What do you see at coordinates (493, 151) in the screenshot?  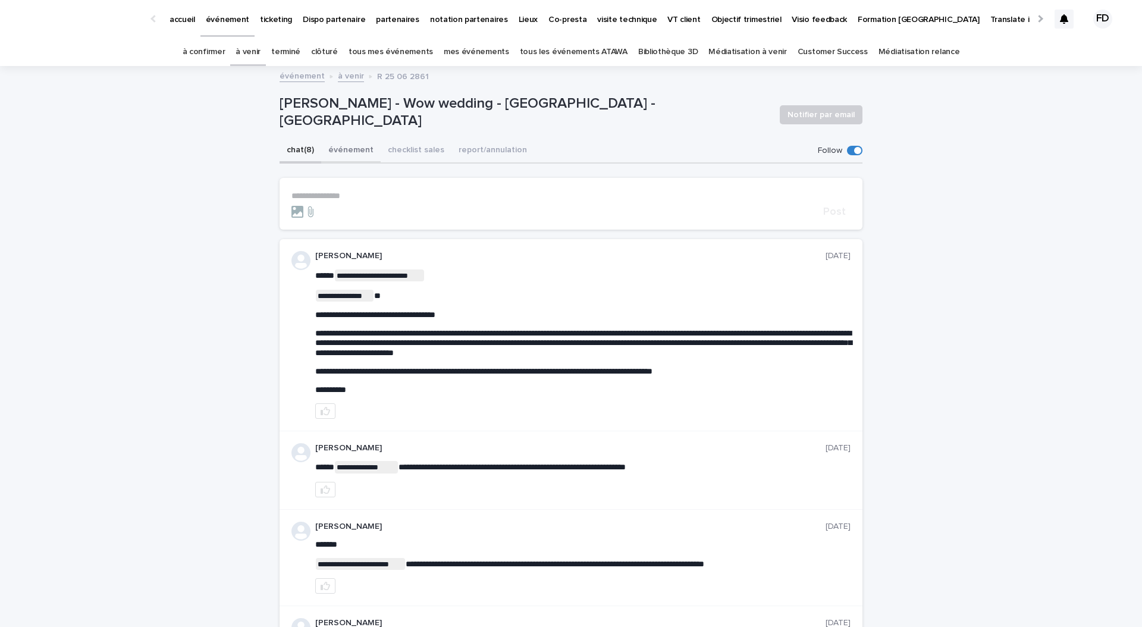 I see `button: report/annulation` at bounding box center [493, 151].